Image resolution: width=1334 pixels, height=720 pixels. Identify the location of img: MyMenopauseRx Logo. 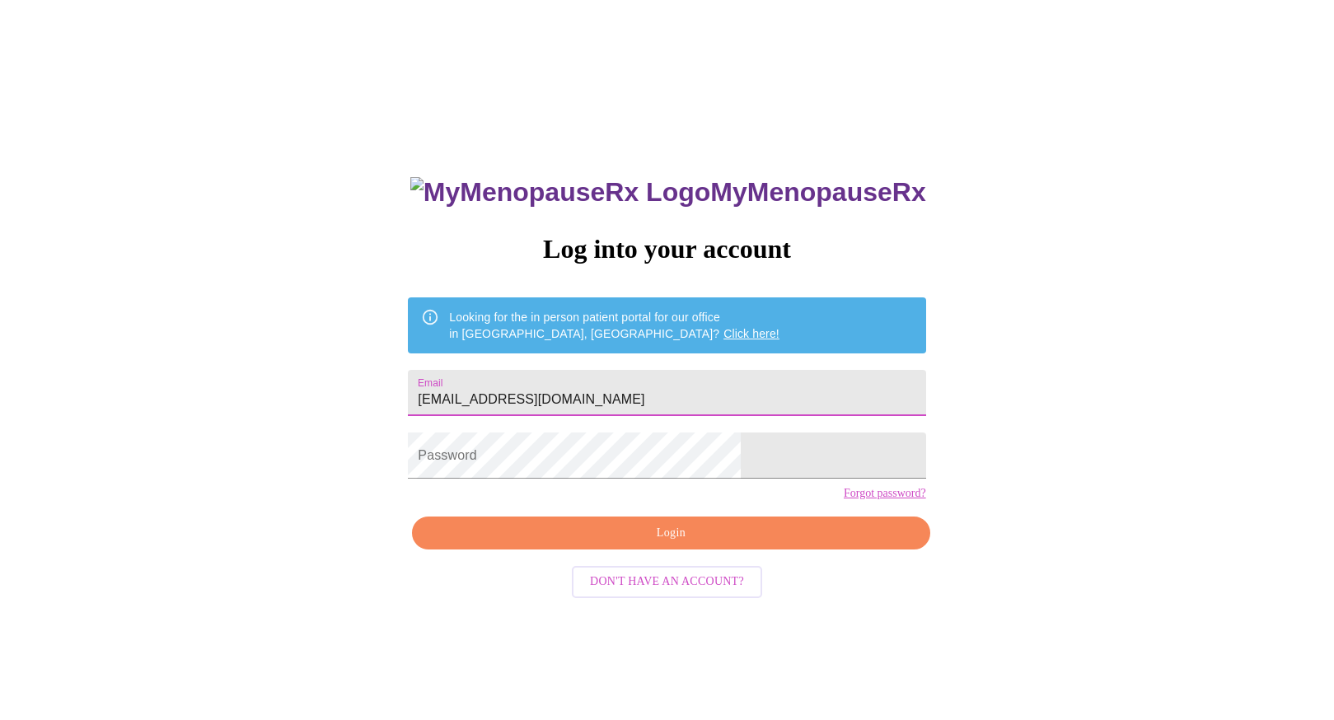
(560, 192).